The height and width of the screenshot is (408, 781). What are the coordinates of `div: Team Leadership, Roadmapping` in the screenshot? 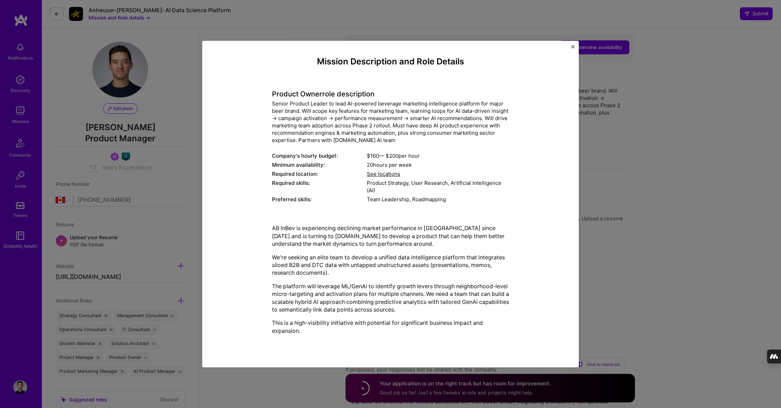 It's located at (438, 200).